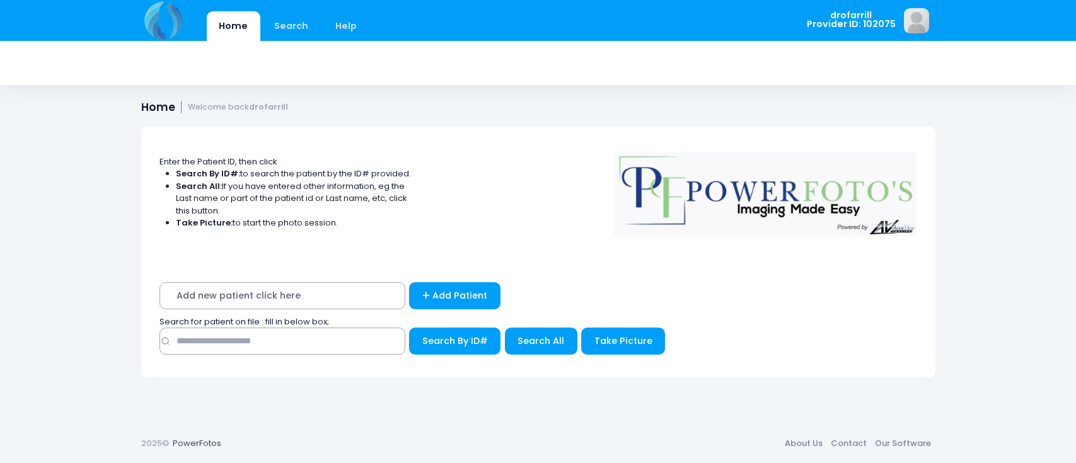  What do you see at coordinates (199, 186) in the screenshot?
I see `strong: Search All:` at bounding box center [199, 186].